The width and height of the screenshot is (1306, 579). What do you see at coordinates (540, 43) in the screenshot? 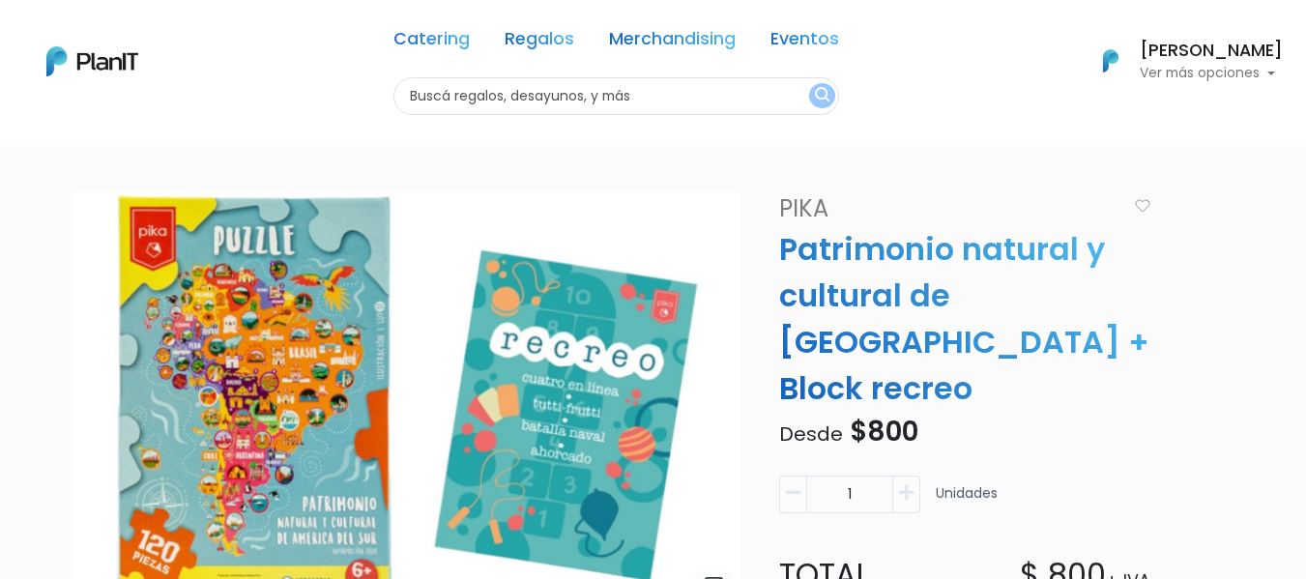
I see `a: Regalos` at bounding box center [540, 43].